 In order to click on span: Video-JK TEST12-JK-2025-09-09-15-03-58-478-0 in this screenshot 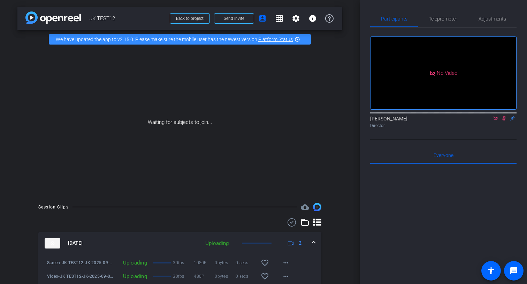, I will do `click(80, 277)`.